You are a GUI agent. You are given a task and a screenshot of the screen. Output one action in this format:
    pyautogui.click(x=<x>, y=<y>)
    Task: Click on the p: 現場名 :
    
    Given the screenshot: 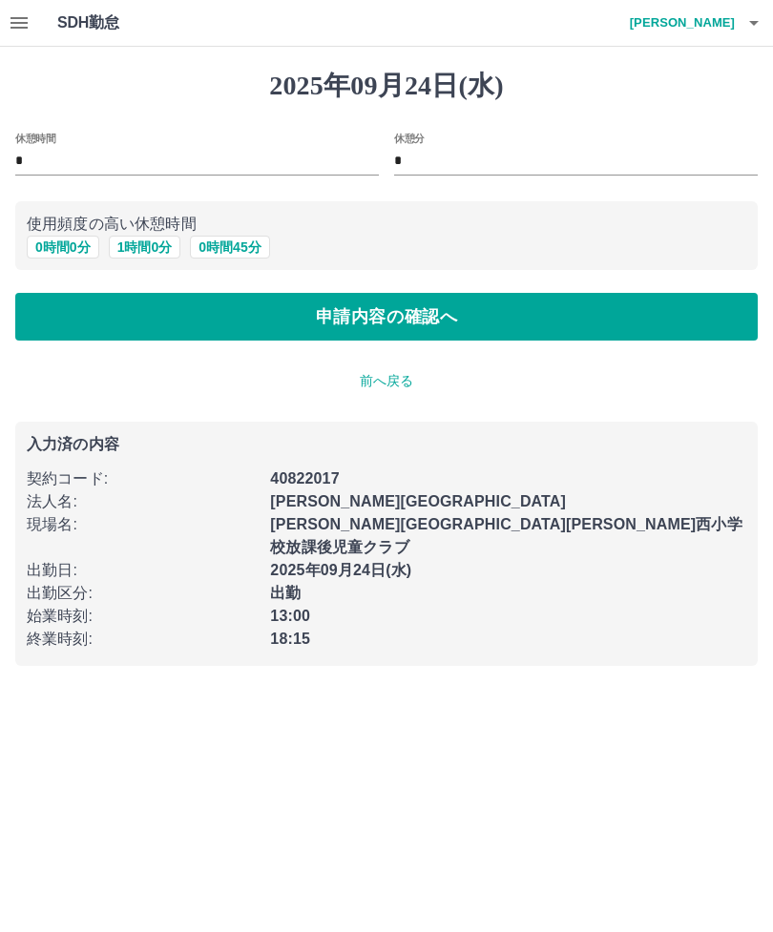 What is the action you would take?
    pyautogui.click(x=142, y=525)
    